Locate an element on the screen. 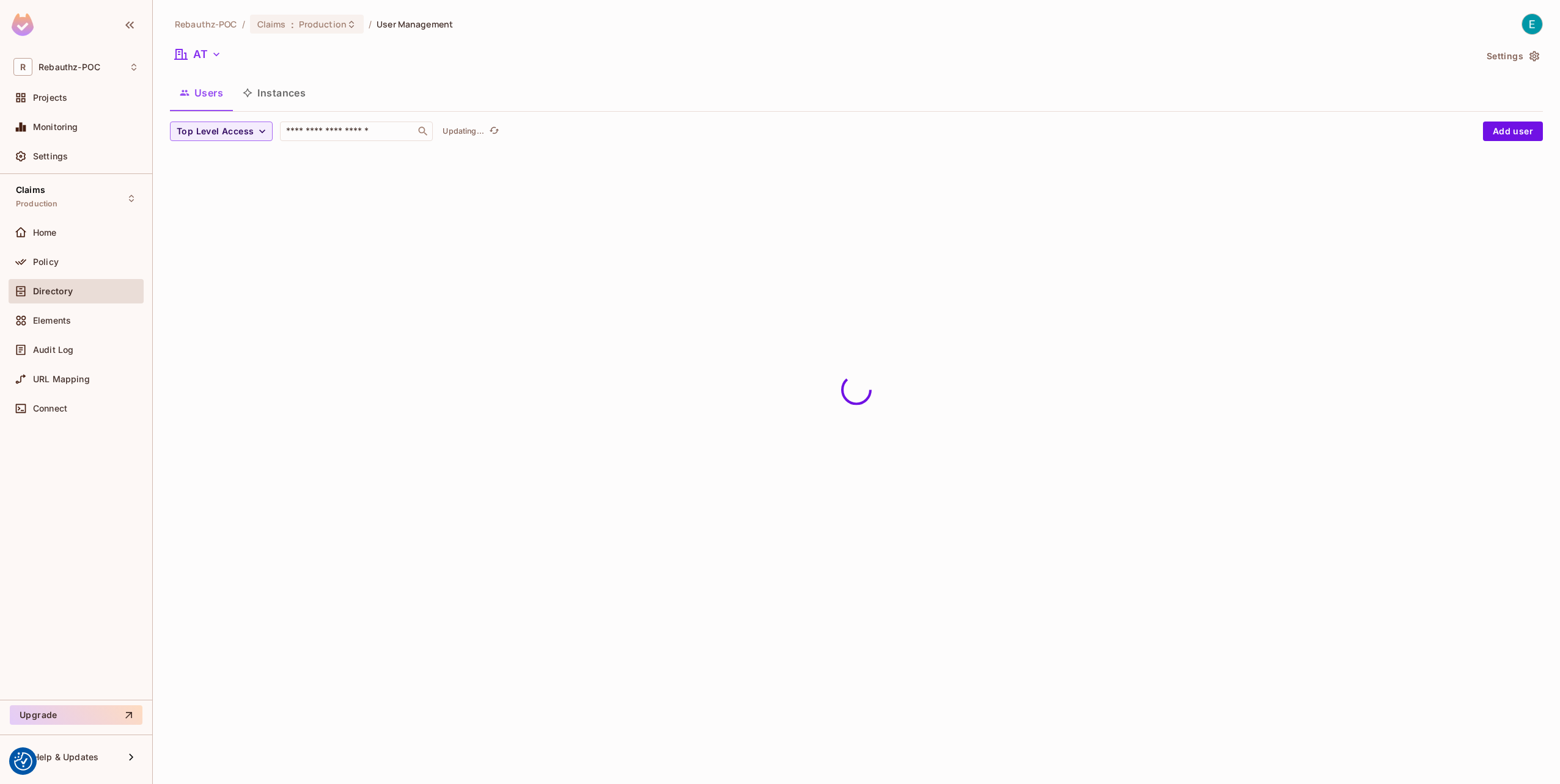  span: R is located at coordinates (23, 67).